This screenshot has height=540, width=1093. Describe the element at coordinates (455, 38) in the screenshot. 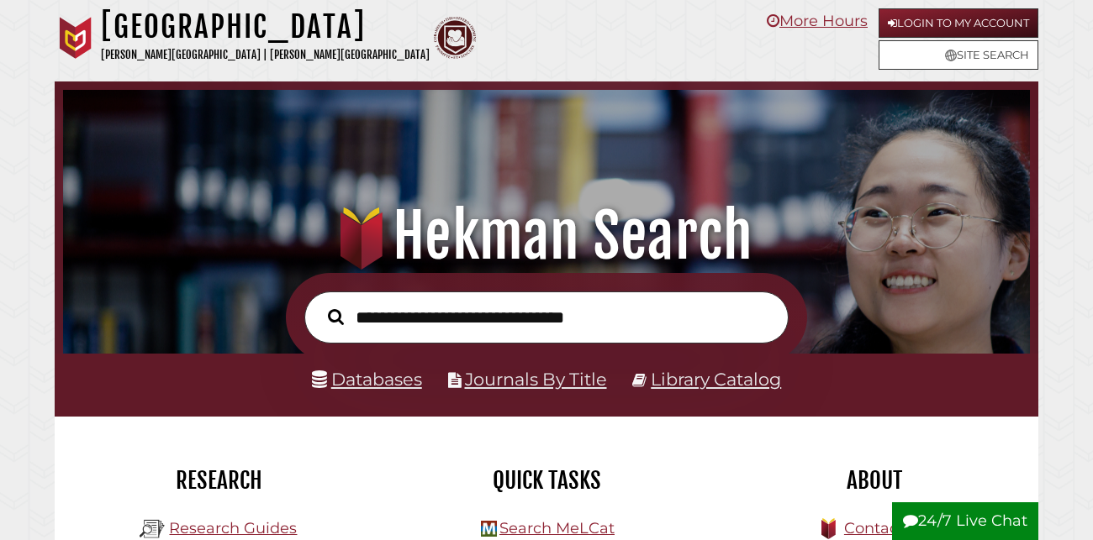

I see `img: Calvin Theological Seminary` at that location.